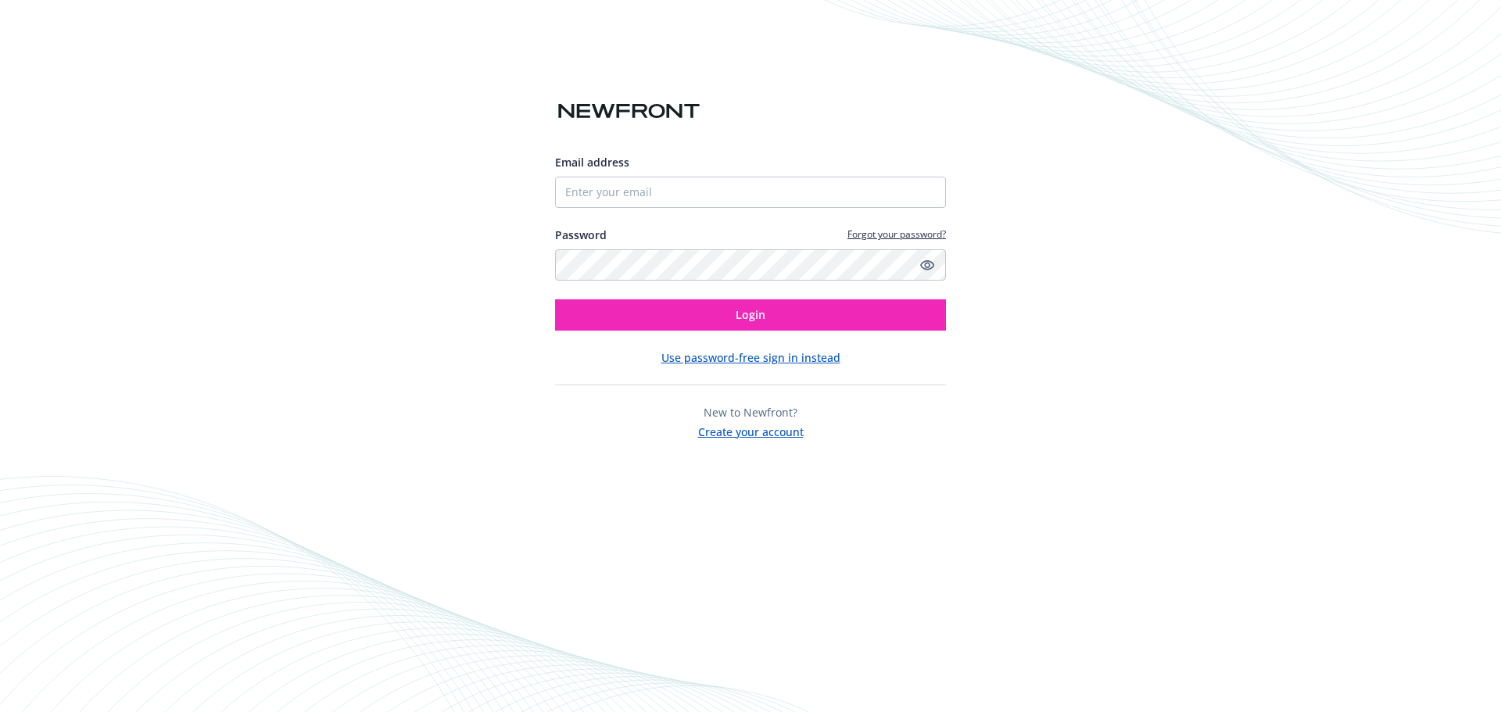  I want to click on a: Show password, so click(927, 265).